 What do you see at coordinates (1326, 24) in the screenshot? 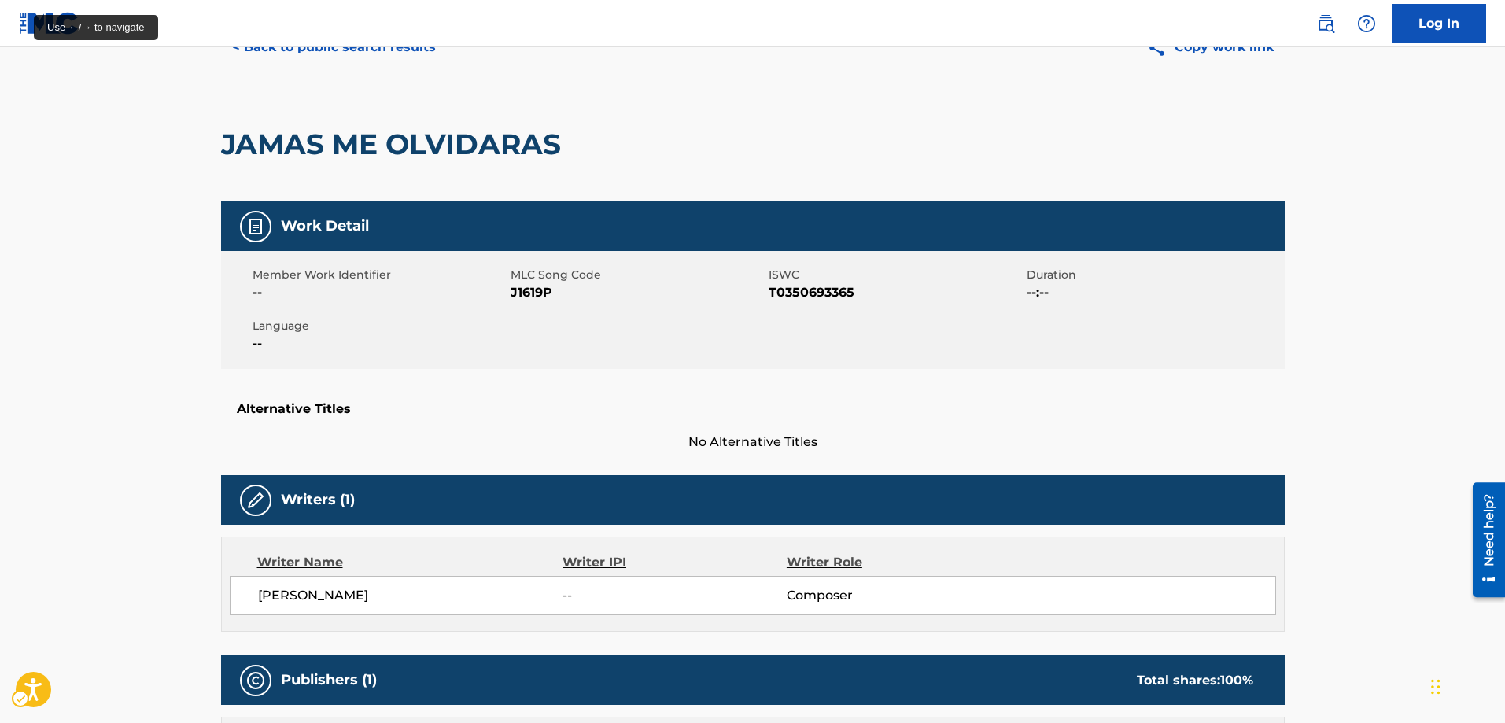
I see `img: search` at bounding box center [1326, 24].